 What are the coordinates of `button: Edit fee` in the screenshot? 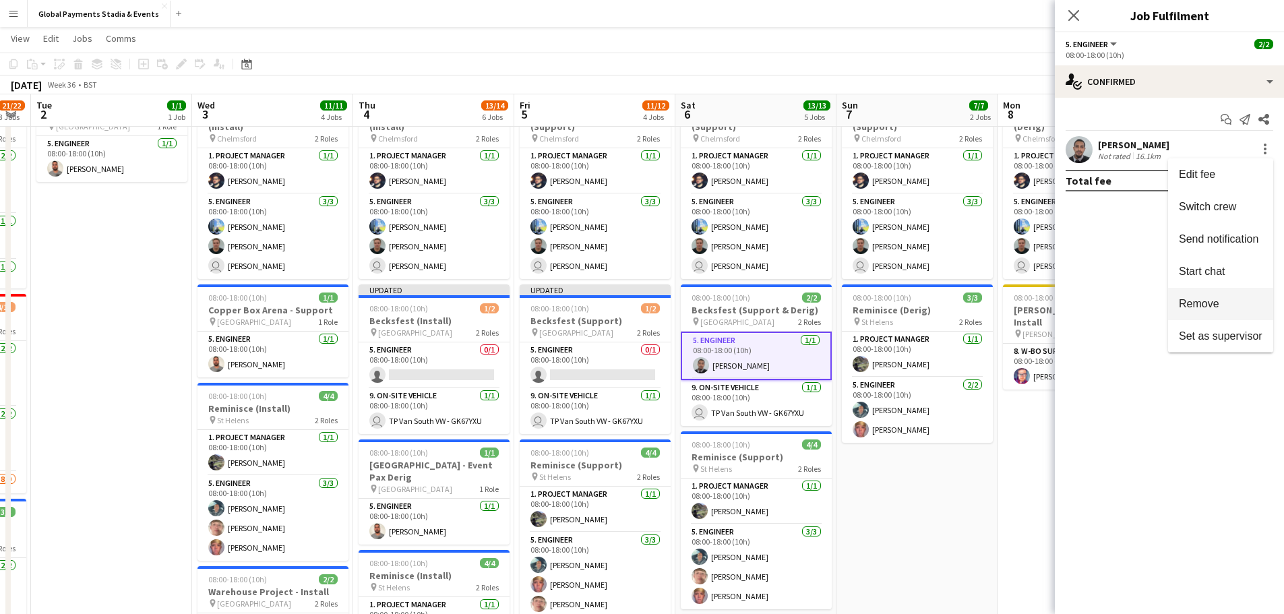 It's located at (1221, 175).